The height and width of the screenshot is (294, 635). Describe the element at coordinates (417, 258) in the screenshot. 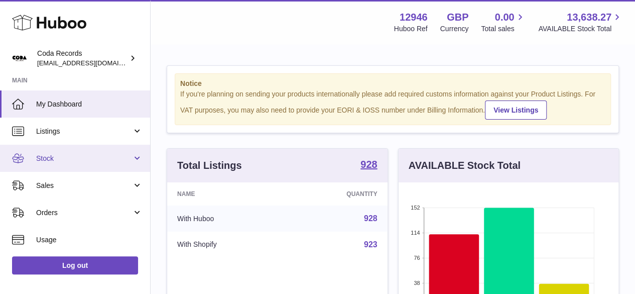

I see `text: 76` at that location.